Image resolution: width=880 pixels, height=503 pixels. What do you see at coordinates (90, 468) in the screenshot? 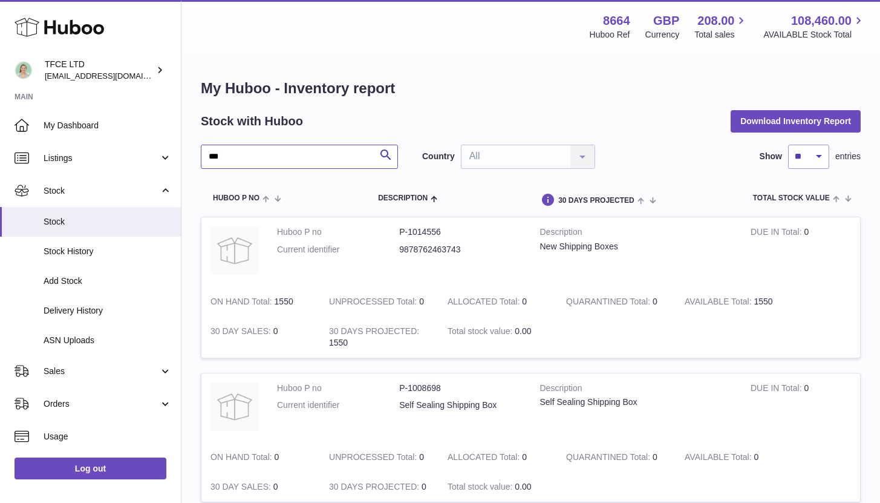
I see `a: Log out` at bounding box center [90, 468].